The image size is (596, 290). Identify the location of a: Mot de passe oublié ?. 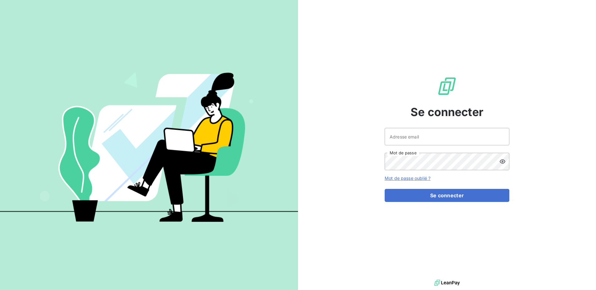
(407, 178).